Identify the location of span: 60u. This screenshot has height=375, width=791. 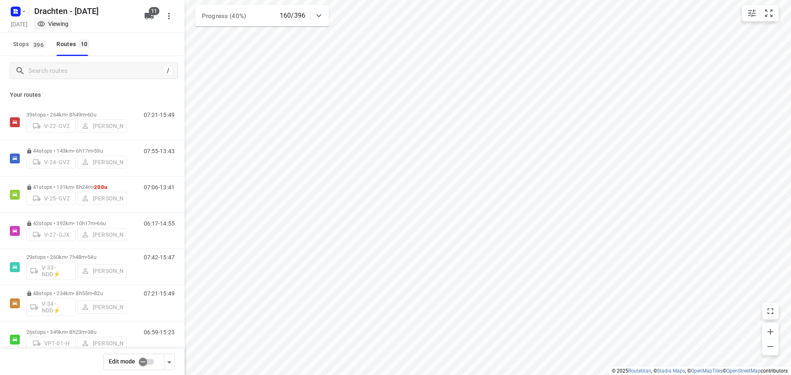
(91, 115).